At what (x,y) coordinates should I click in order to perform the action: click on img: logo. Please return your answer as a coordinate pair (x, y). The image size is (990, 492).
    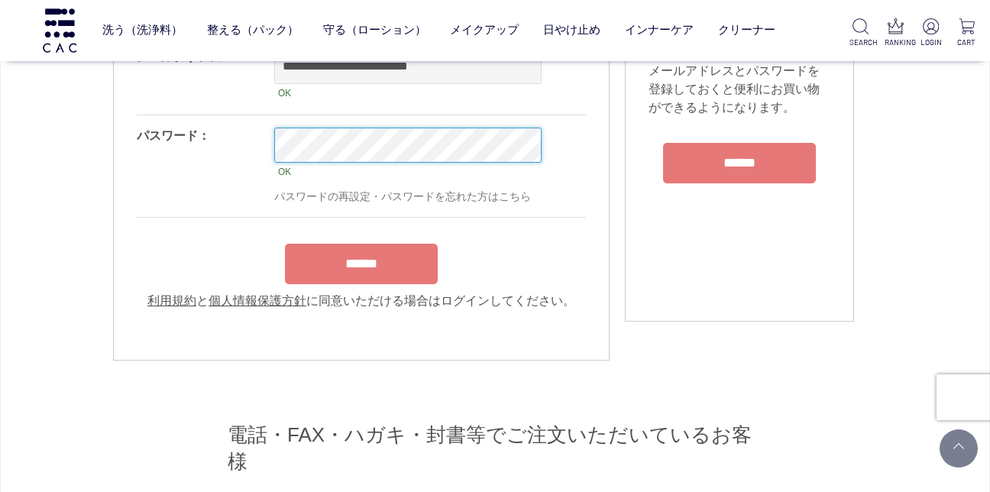
    Looking at the image, I should click on (60, 30).